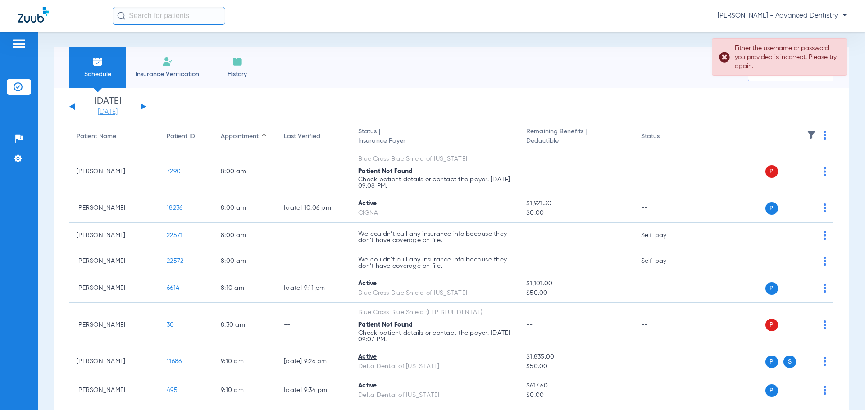  I want to click on td: 8:10 AM, so click(245, 289).